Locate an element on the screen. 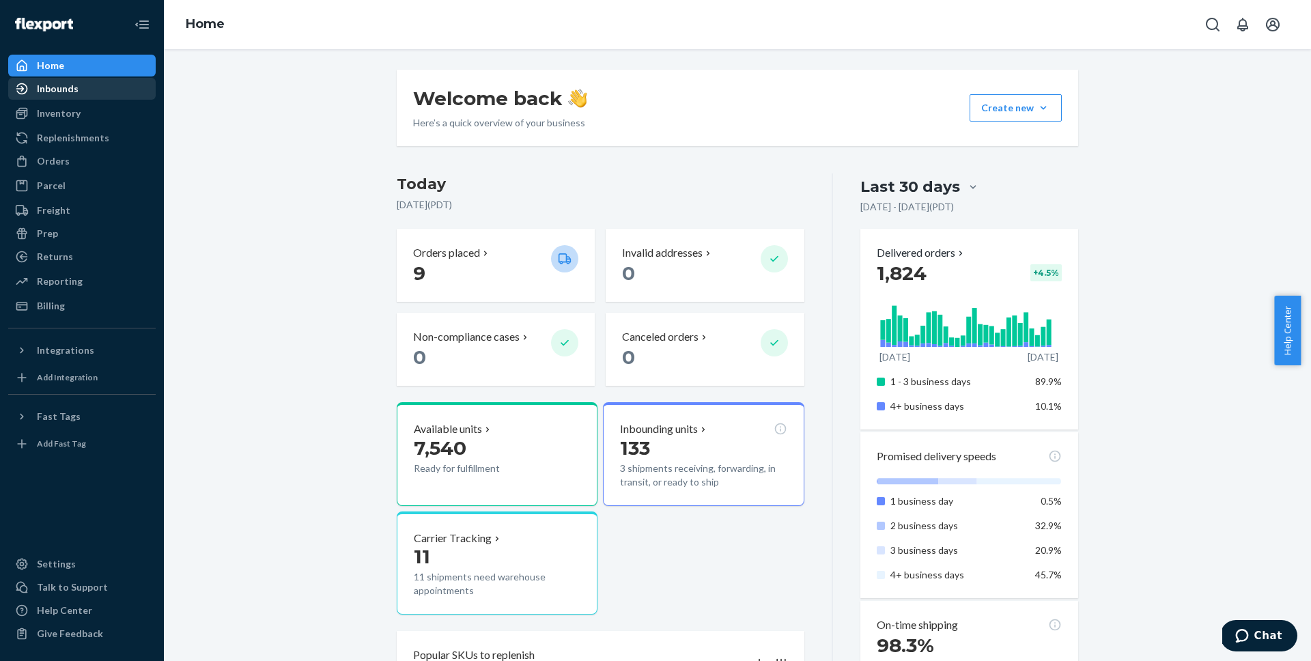  button: Fast Tags is located at coordinates (82, 417).